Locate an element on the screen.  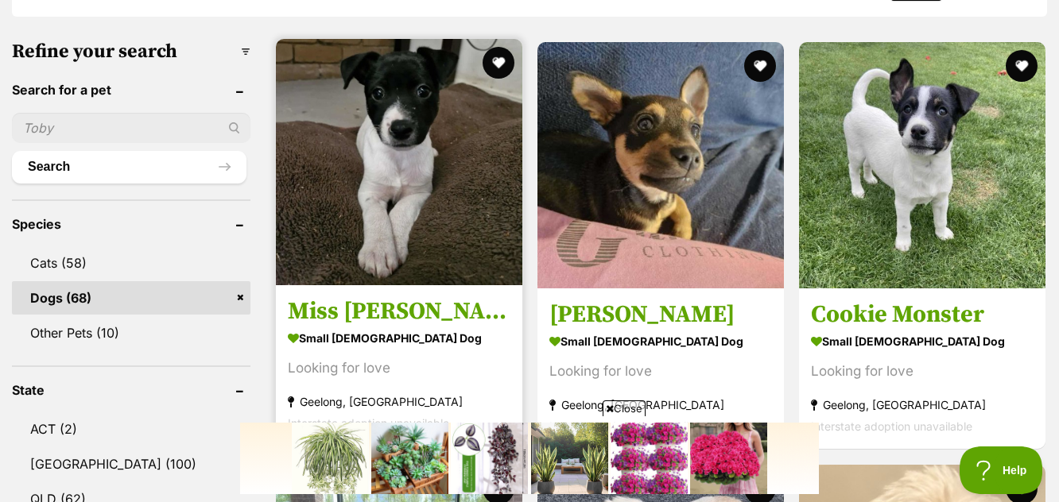
a: Dogs (68) is located at coordinates (131, 298).